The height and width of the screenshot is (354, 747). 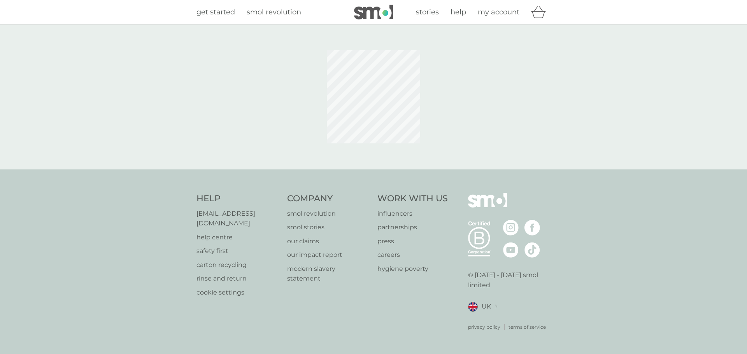 I want to click on p: rinse and return, so click(x=238, y=279).